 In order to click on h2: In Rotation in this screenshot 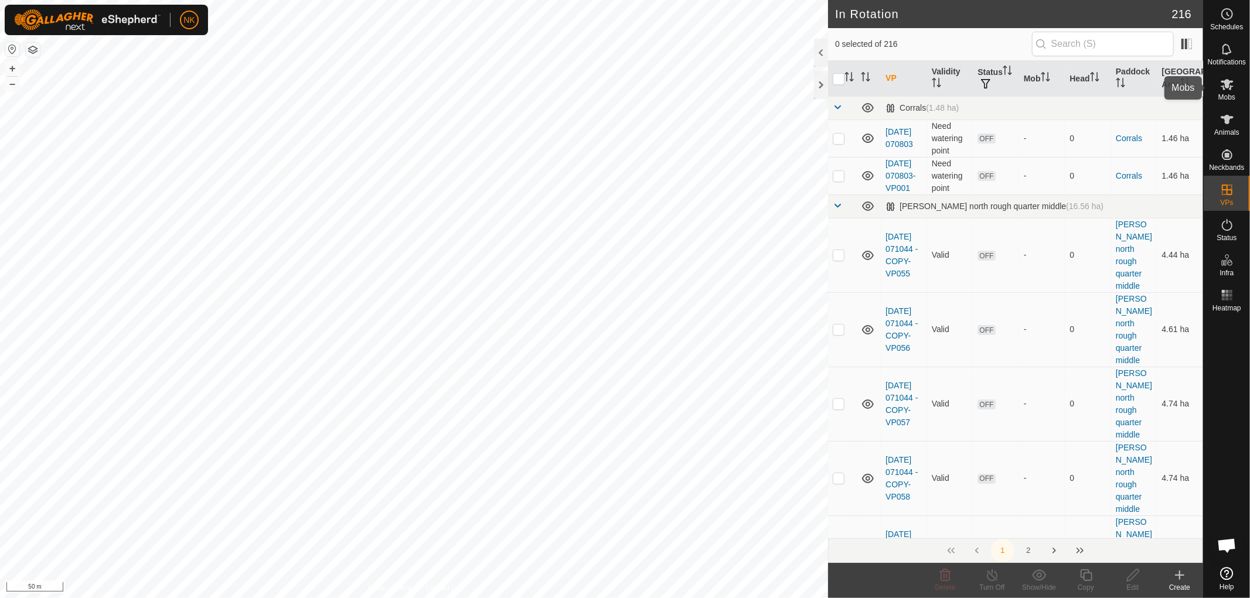, I will do `click(1003, 14)`.